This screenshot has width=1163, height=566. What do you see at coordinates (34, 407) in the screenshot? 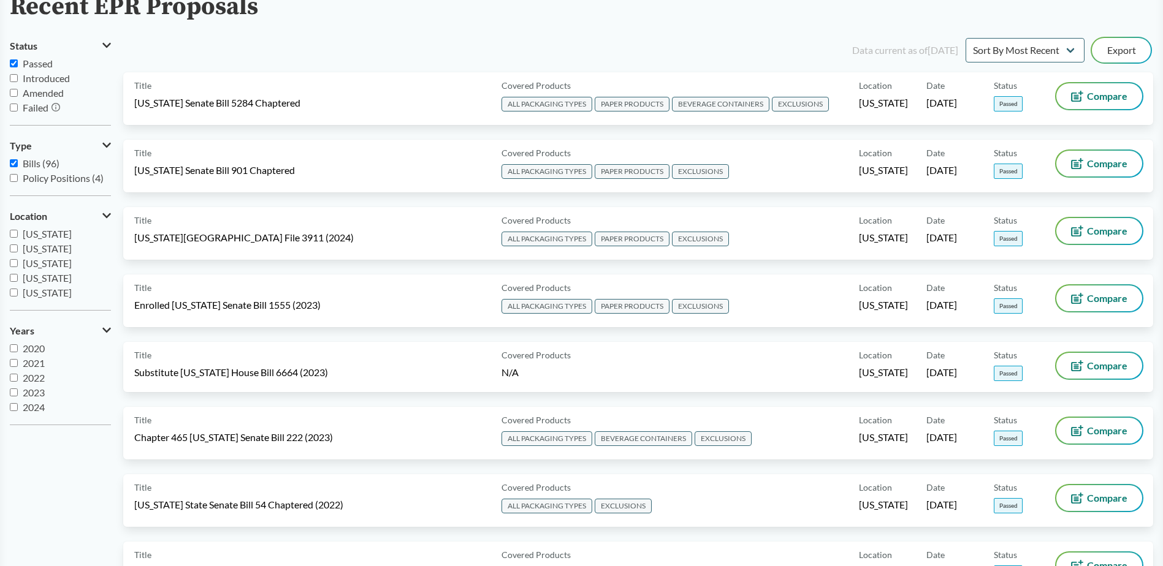
I see `span: 2024` at bounding box center [34, 407].